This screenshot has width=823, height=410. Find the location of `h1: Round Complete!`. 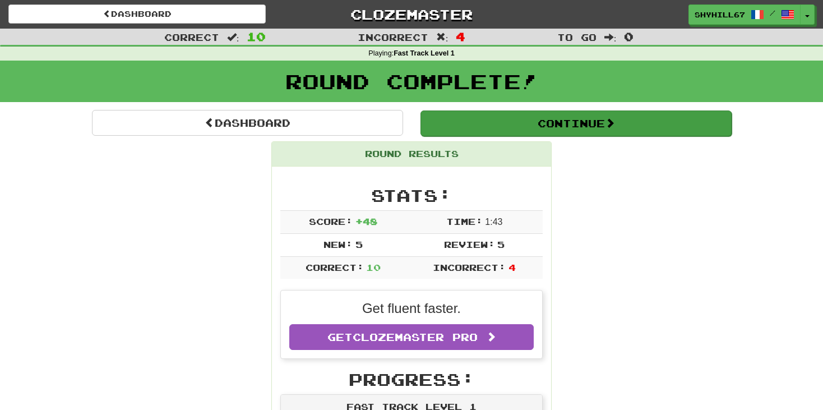

h1: Round Complete! is located at coordinates (412, 81).